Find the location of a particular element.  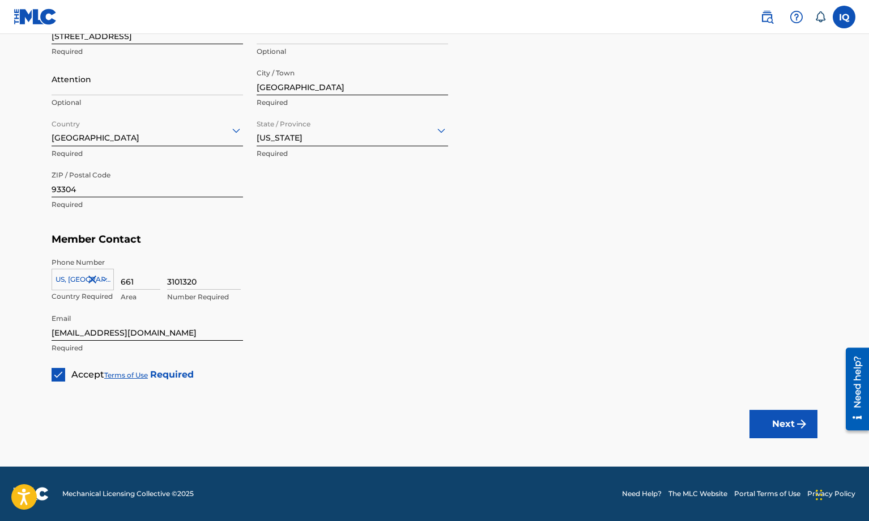

span: Accept is located at coordinates (88, 374).